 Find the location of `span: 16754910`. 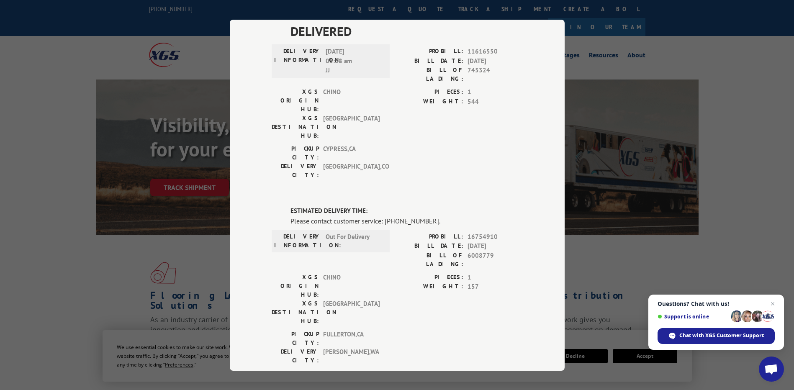

span: 16754910 is located at coordinates (495, 236).